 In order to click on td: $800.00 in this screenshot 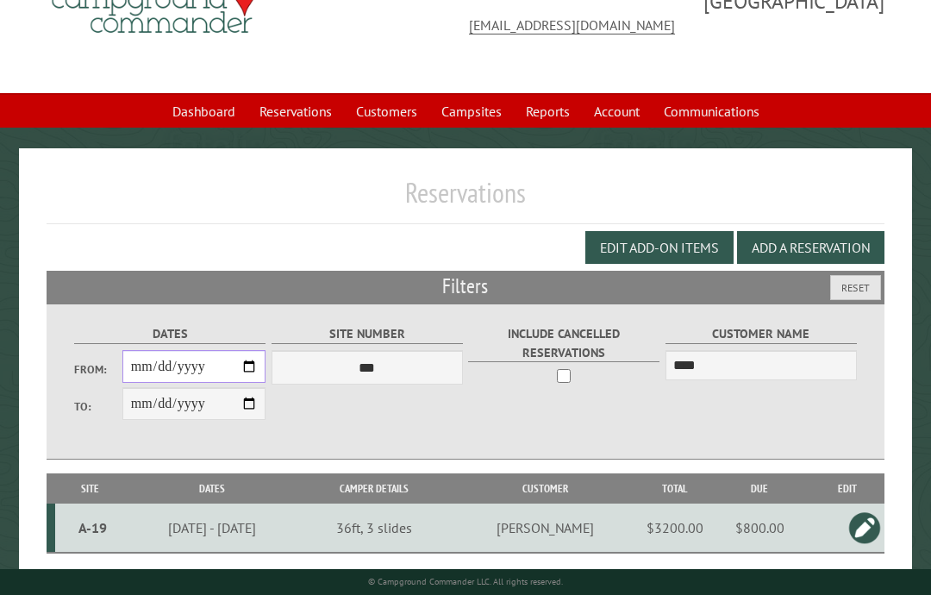, I will do `click(759, 528)`.